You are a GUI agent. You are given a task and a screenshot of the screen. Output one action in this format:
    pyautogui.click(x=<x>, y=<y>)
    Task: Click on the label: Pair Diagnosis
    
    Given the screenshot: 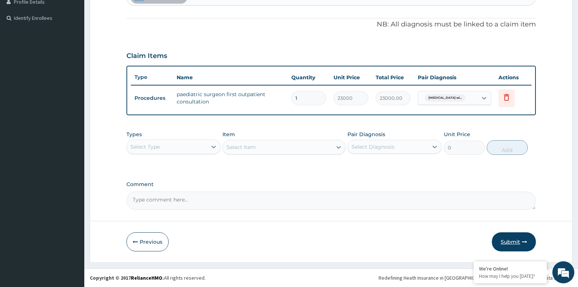 What is the action you would take?
    pyautogui.click(x=366, y=134)
    